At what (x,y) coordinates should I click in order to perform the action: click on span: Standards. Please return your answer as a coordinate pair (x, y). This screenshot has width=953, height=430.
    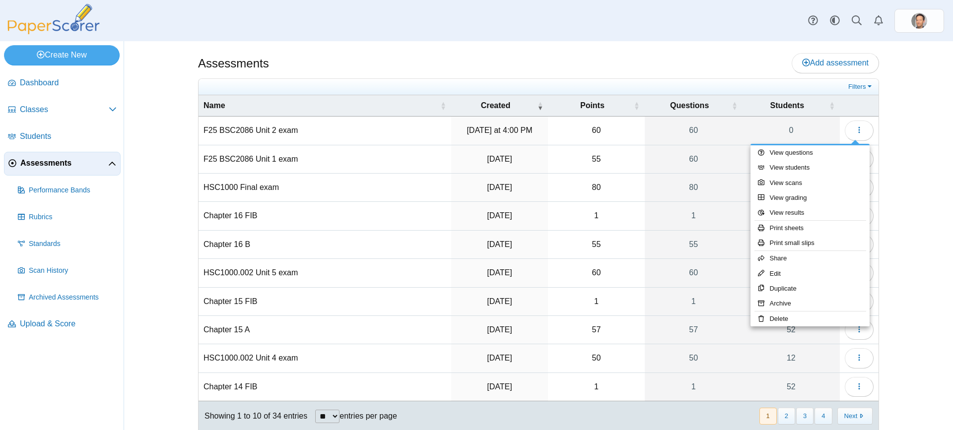
    Looking at the image, I should click on (72, 244).